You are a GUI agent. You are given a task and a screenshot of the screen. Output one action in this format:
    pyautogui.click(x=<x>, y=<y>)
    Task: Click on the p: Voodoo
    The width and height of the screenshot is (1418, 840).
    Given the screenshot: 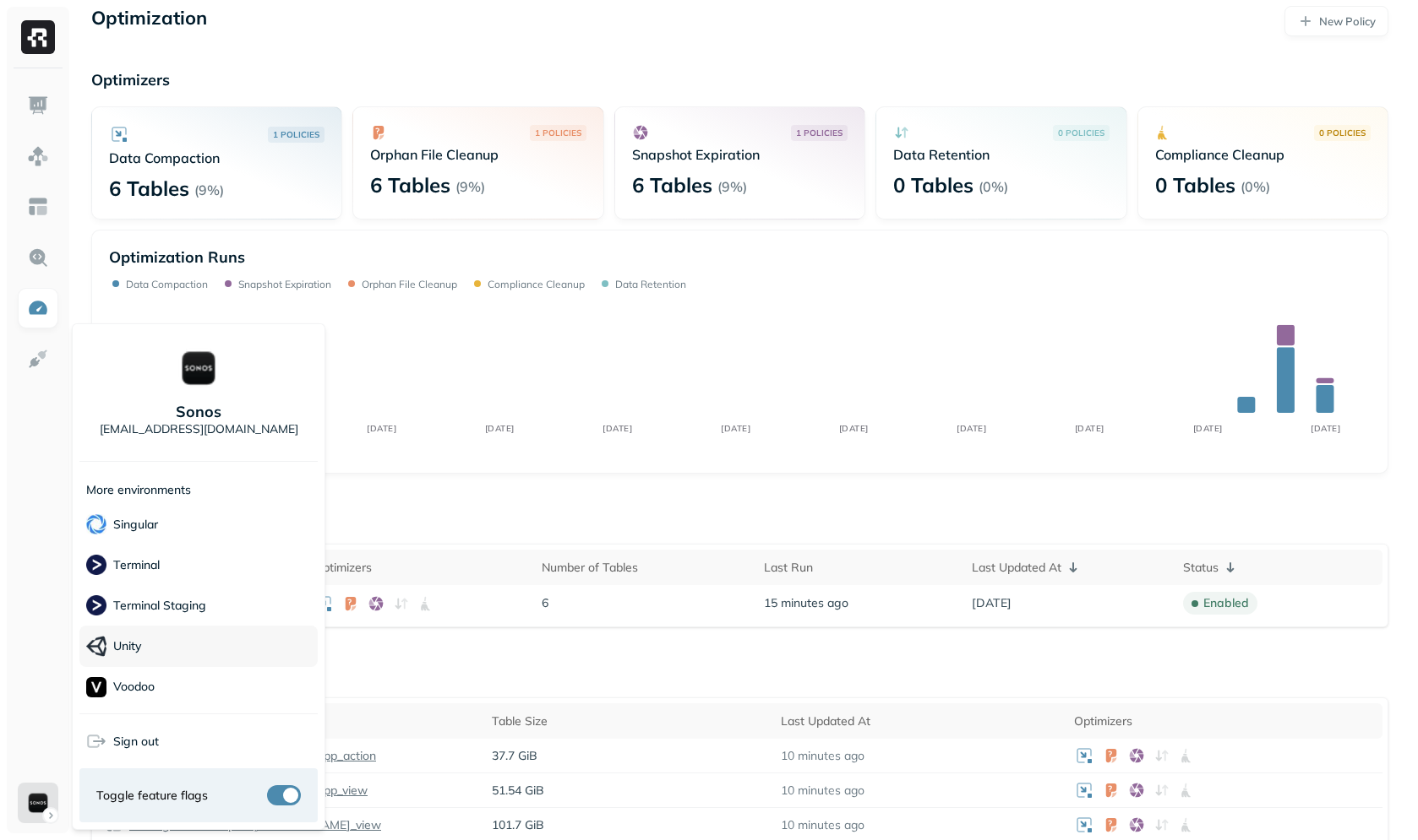 What is the action you would take?
    pyautogui.click(x=133, y=687)
    